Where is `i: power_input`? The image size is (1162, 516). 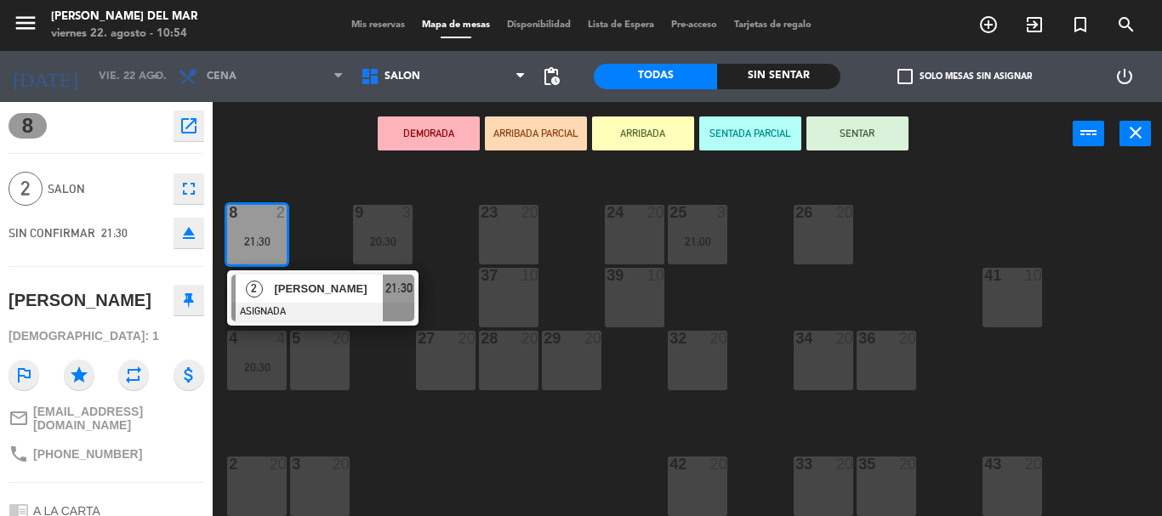
i: power_input is located at coordinates (1089, 133).